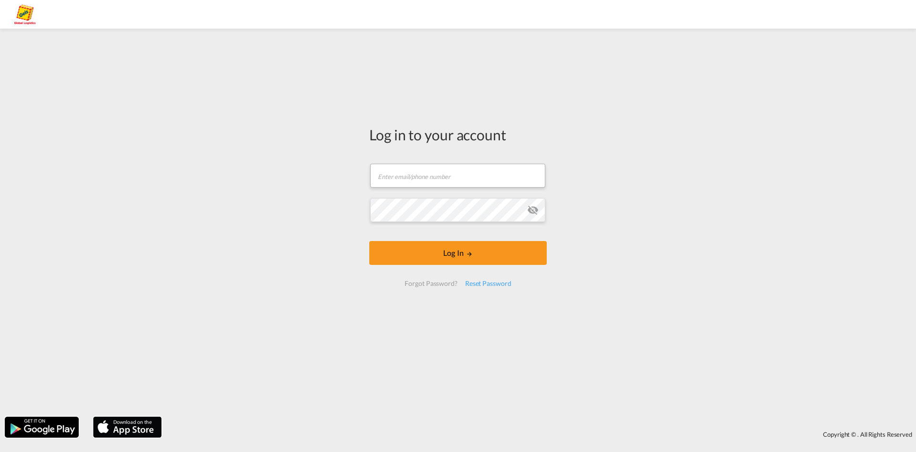 The height and width of the screenshot is (452, 916). I want to click on div: Log in to your account, so click(458, 135).